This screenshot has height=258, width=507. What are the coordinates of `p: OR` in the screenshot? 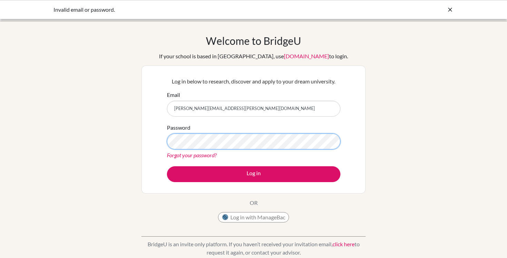 It's located at (254, 203).